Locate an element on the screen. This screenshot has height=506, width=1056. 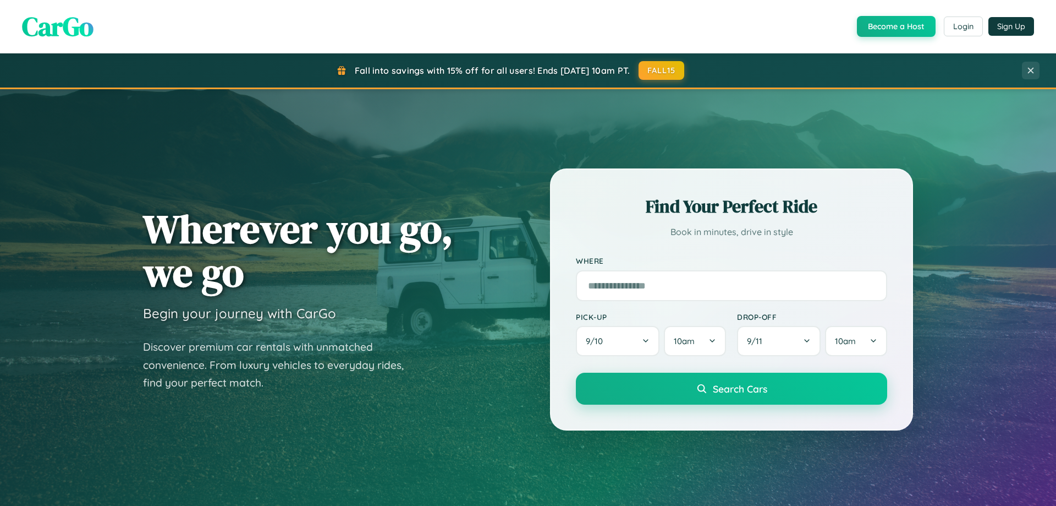
button: Sign Up is located at coordinates (1011, 26).